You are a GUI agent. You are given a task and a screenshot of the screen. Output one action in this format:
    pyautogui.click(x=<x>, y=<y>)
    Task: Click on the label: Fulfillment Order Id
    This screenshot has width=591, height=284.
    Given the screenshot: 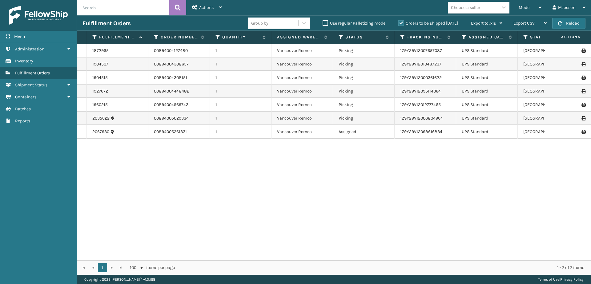 What is the action you would take?
    pyautogui.click(x=118, y=37)
    